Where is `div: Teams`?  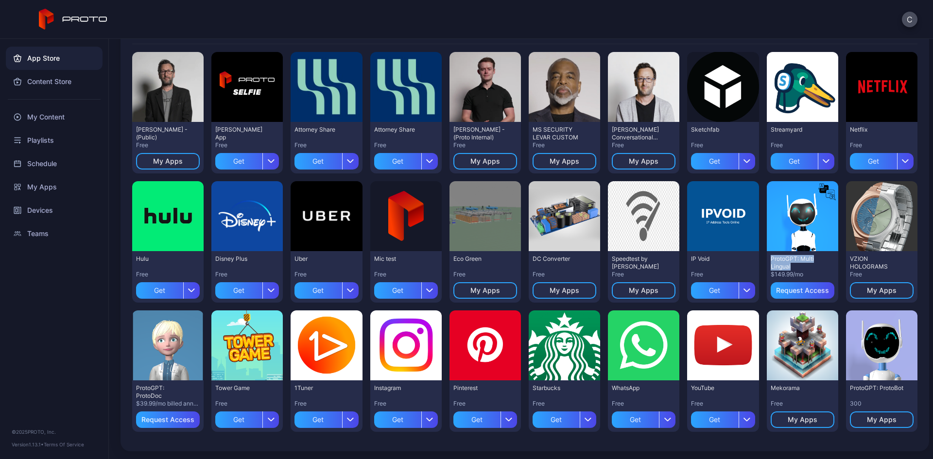 div: Teams is located at coordinates (54, 234).